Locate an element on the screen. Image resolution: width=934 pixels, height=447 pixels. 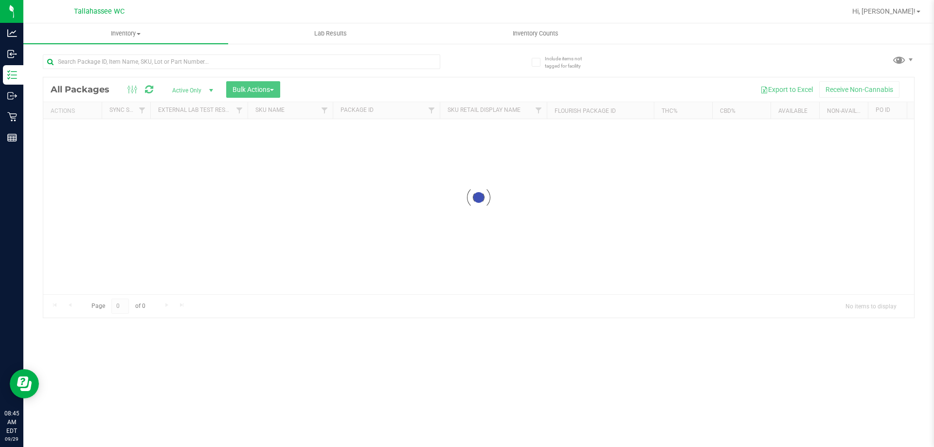
span: Include items not tagged for facility is located at coordinates (569, 62).